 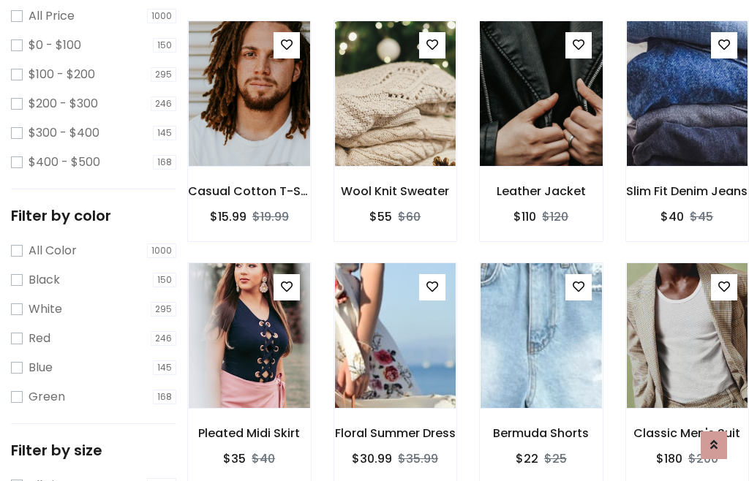 What do you see at coordinates (263, 459) in the screenshot?
I see `del: $40` at bounding box center [263, 459].